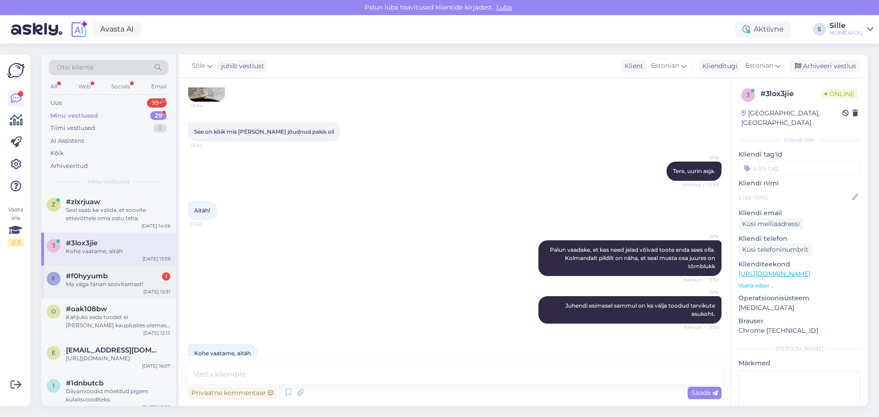  I want to click on span: #oak108bw, so click(87, 309).